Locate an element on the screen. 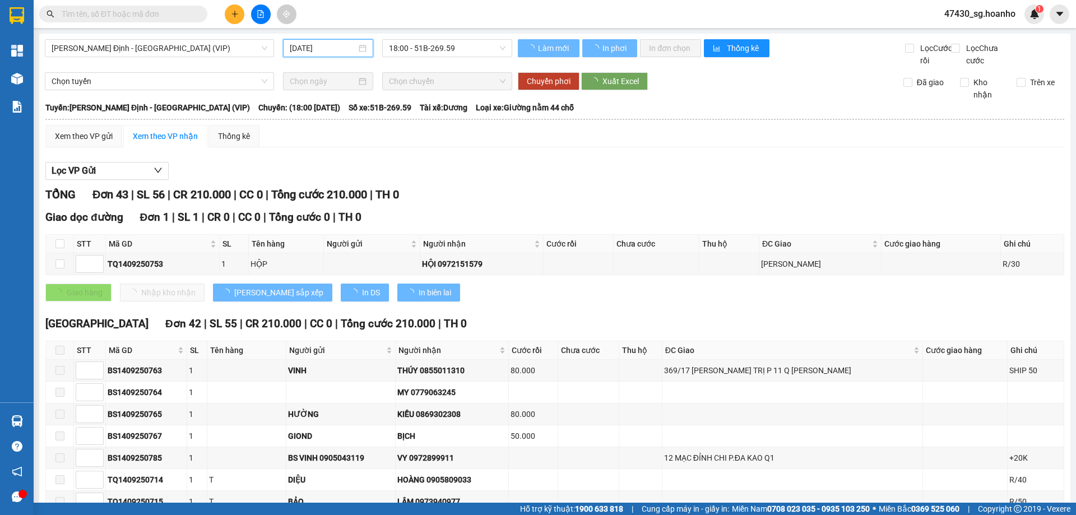  th: STT is located at coordinates (90, 244).